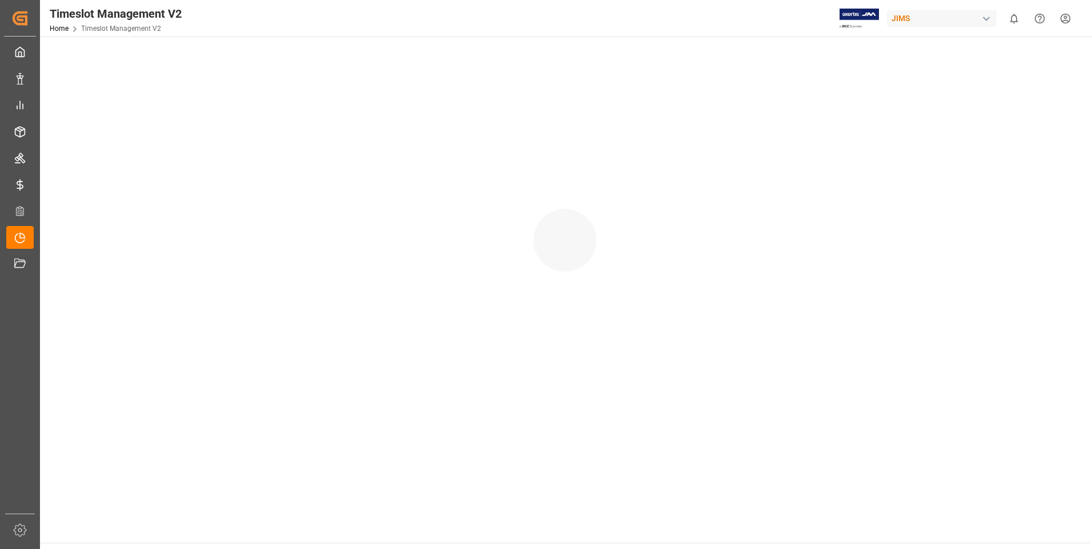 The width and height of the screenshot is (1092, 549). I want to click on div: Timeslot Management V2, so click(115, 14).